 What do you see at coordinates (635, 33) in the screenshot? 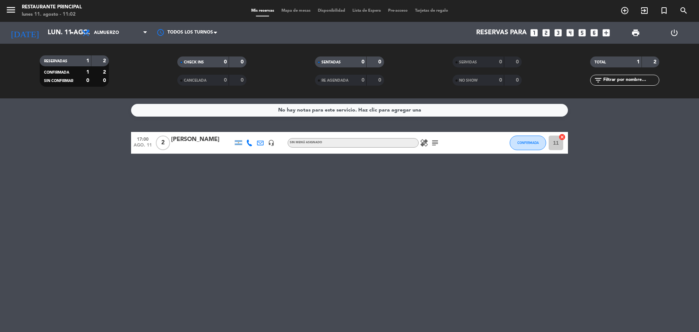
I see `span: print` at bounding box center [635, 33].